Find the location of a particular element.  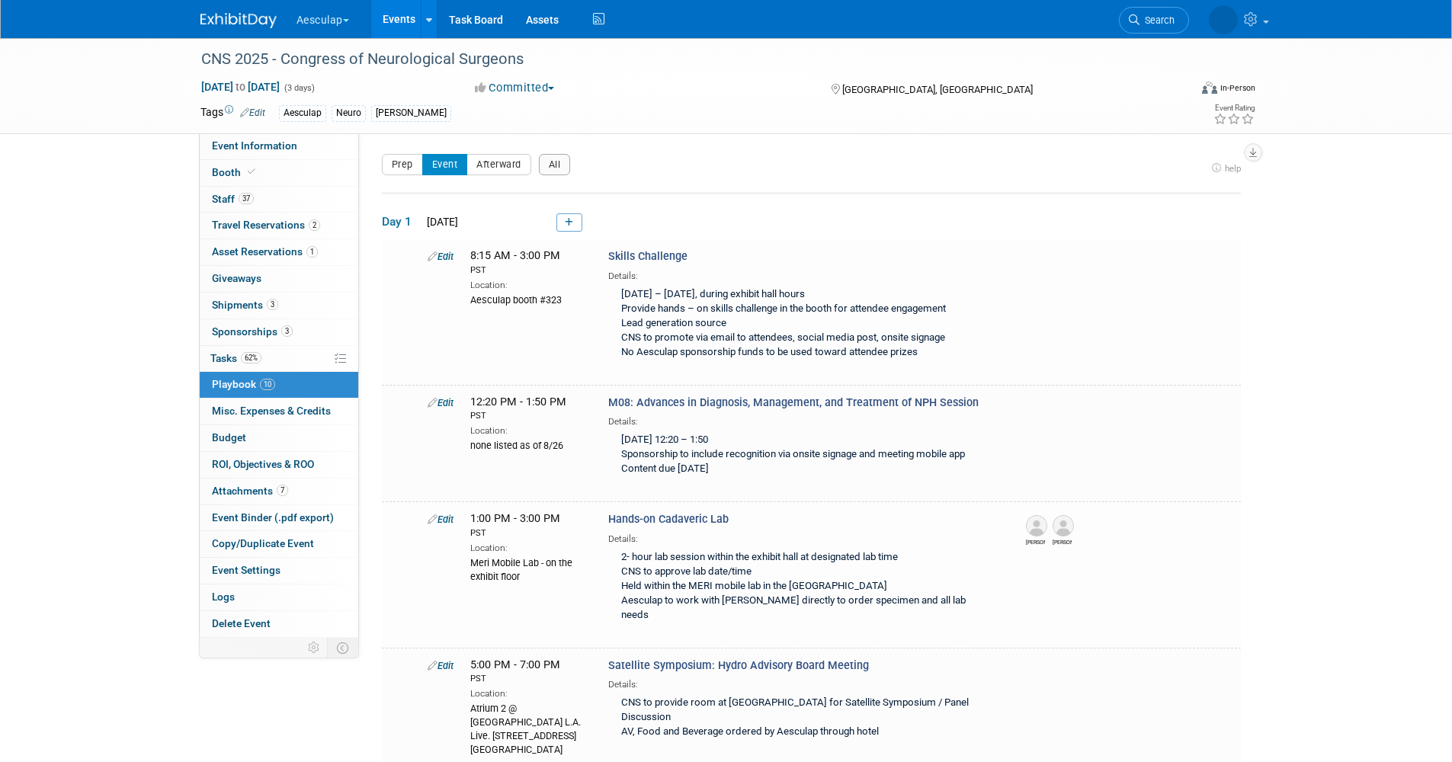

span: Booth is located at coordinates (235, 172).